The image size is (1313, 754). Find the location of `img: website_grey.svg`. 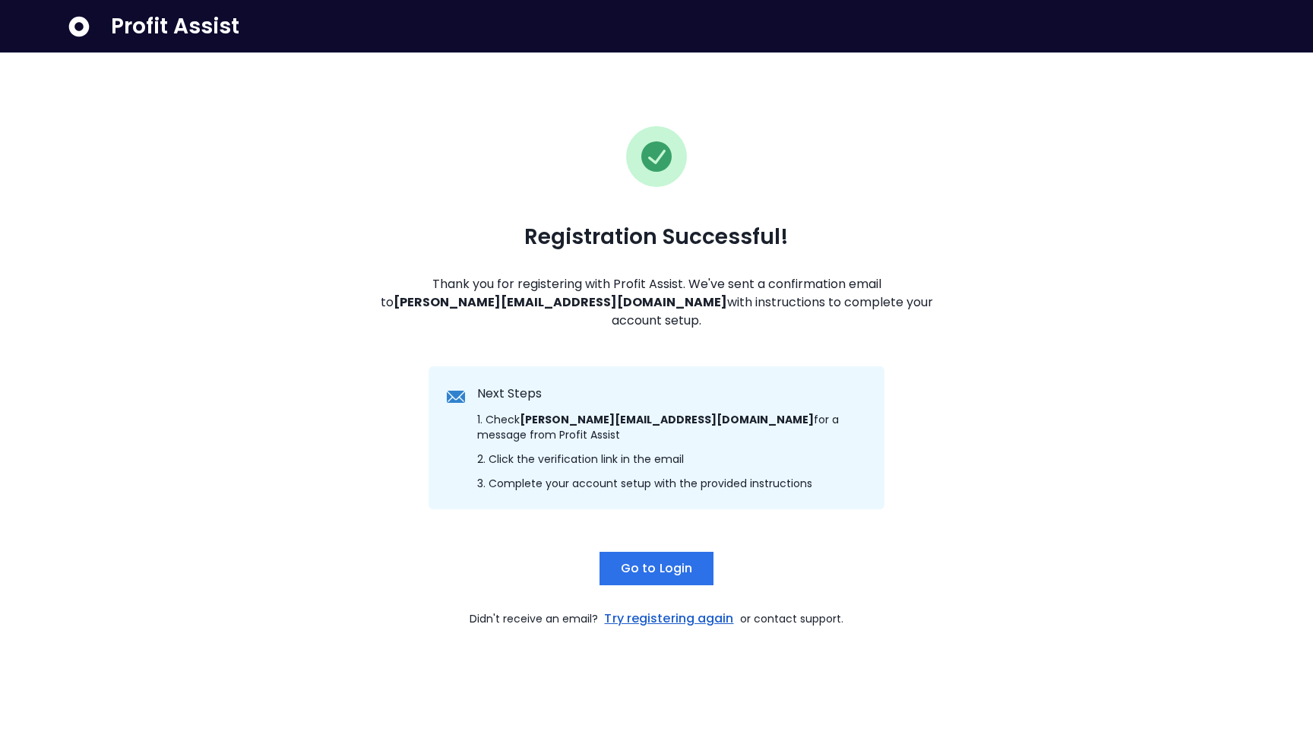

img: website_grey.svg is located at coordinates (30, 46).